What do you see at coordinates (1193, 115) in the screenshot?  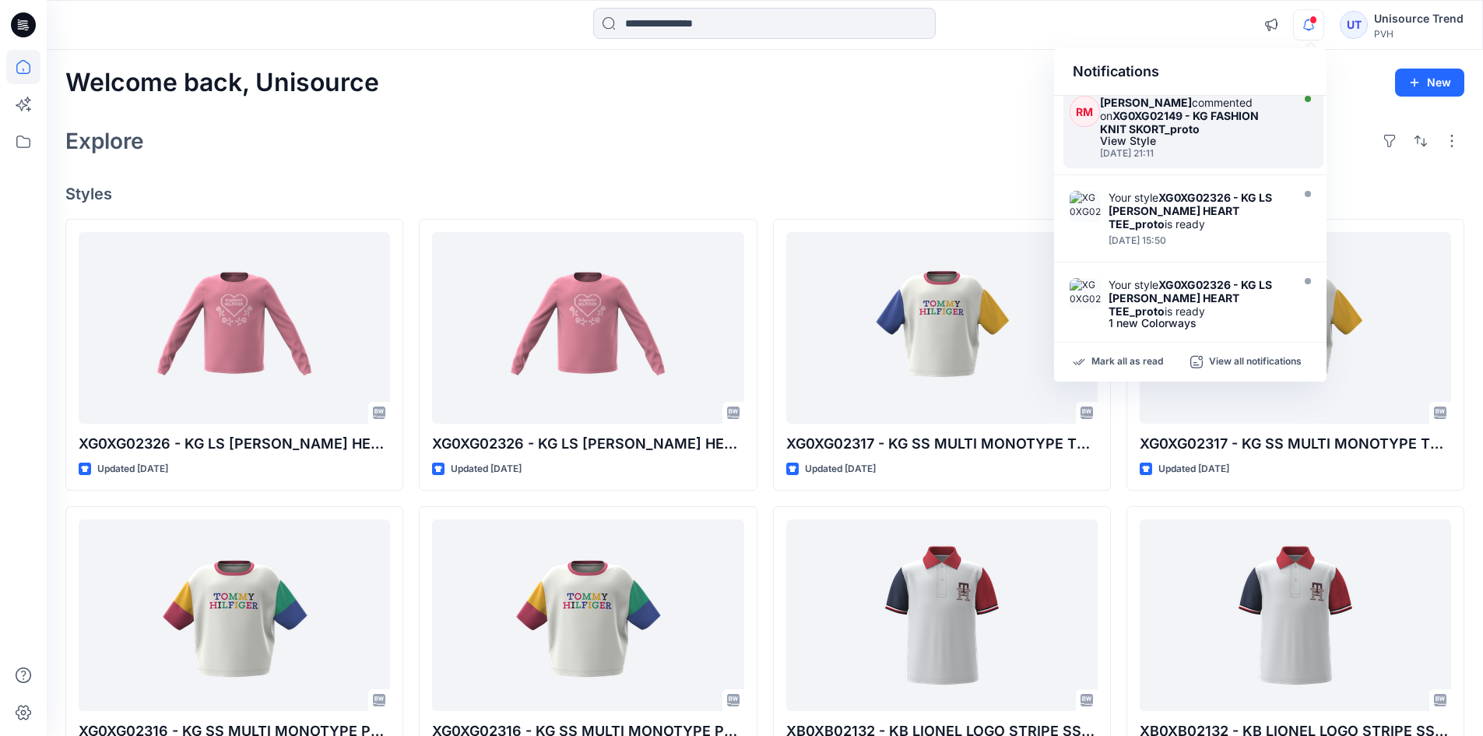 I see `div: commented on` at bounding box center [1193, 115].